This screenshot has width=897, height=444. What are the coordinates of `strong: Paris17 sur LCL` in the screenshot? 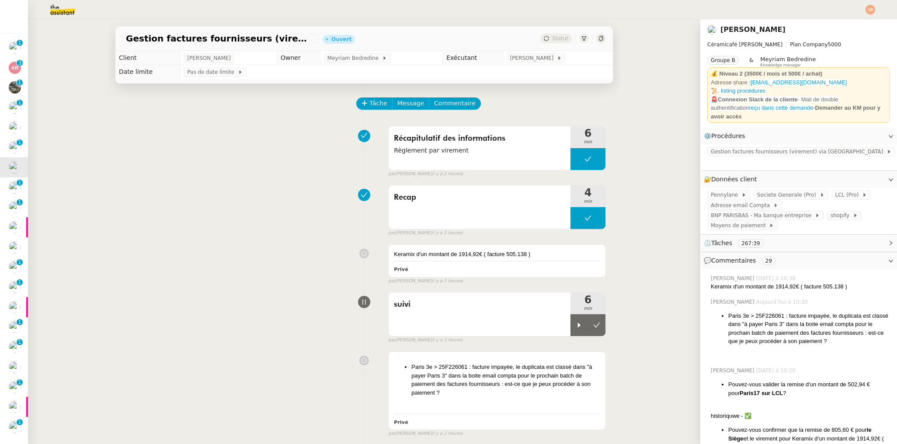 It's located at (761, 393).